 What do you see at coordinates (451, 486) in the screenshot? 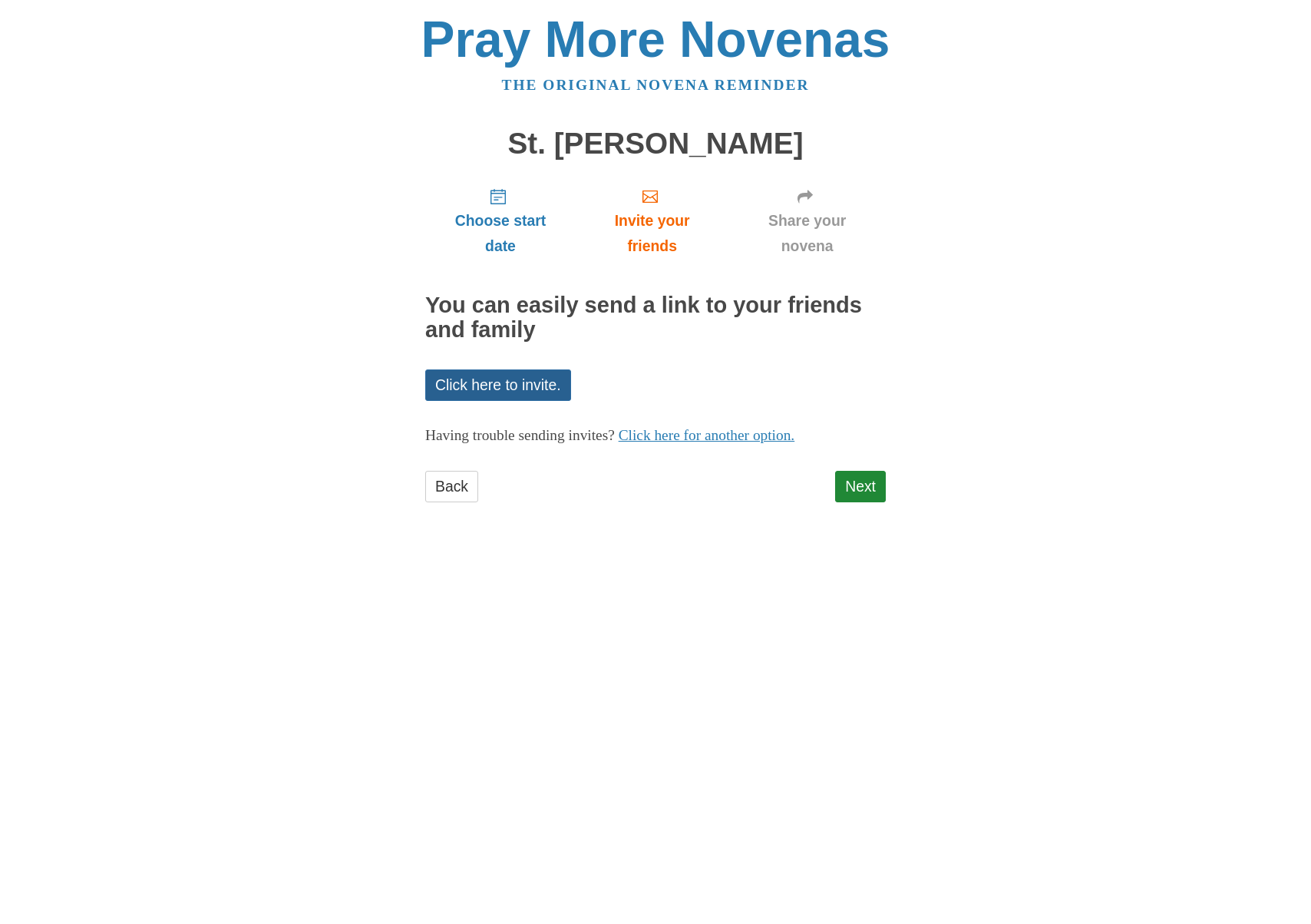
I see `a: Back` at bounding box center [451, 486].